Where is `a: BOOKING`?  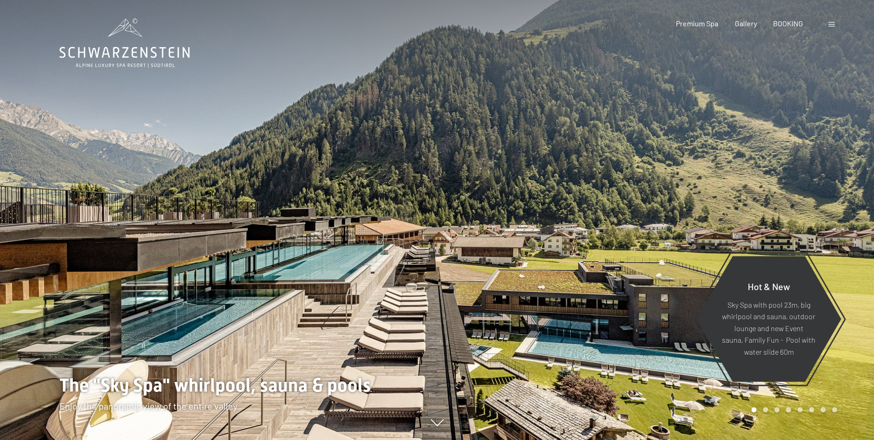 a: BOOKING is located at coordinates (788, 23).